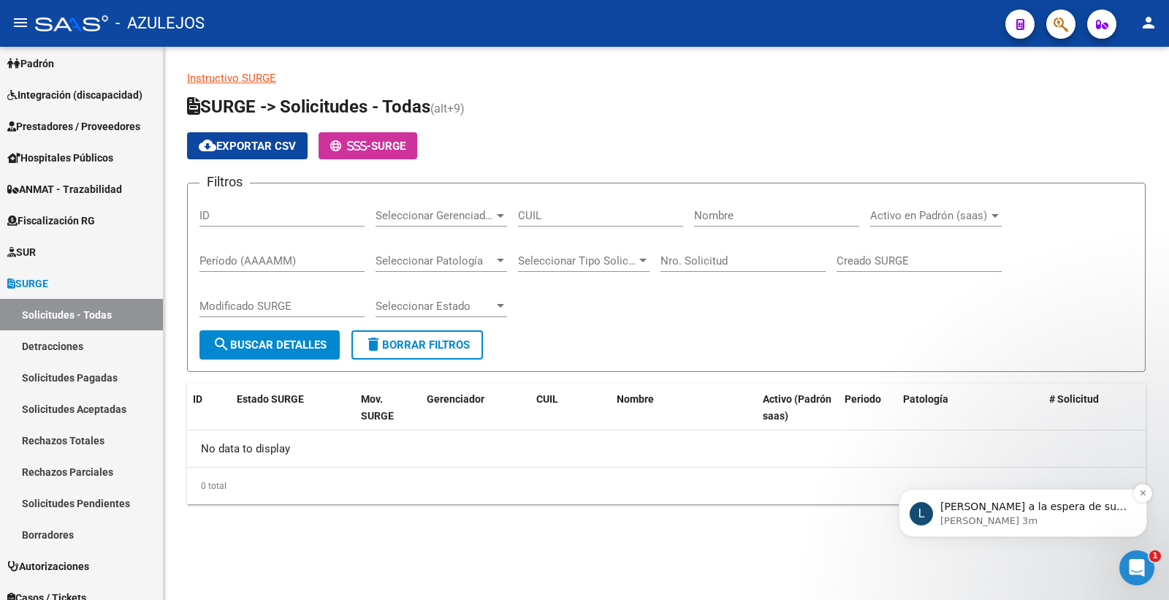 This screenshot has width=1169, height=600. I want to click on span: Mensajes, so click(218, 497).